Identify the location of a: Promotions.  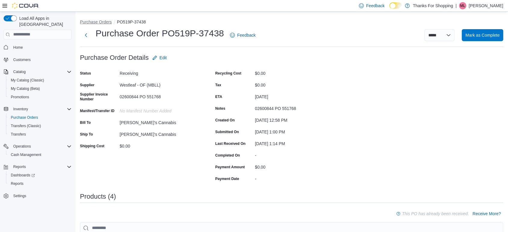
(20, 97).